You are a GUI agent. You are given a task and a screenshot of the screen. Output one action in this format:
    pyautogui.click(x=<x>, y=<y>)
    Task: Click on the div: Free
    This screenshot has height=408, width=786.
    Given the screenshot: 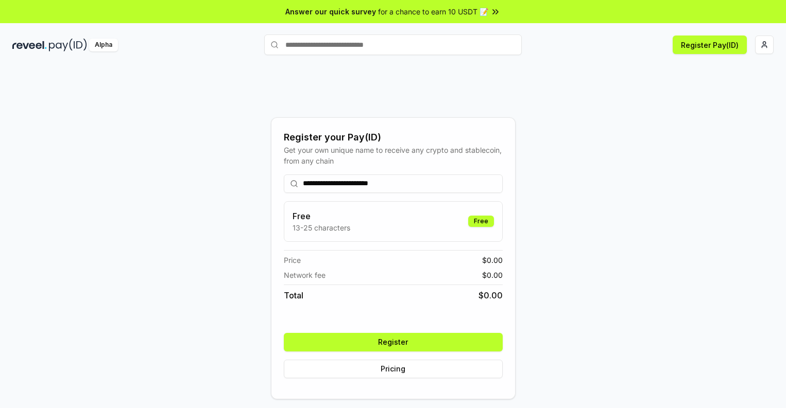 What is the action you would take?
    pyautogui.click(x=481, y=221)
    